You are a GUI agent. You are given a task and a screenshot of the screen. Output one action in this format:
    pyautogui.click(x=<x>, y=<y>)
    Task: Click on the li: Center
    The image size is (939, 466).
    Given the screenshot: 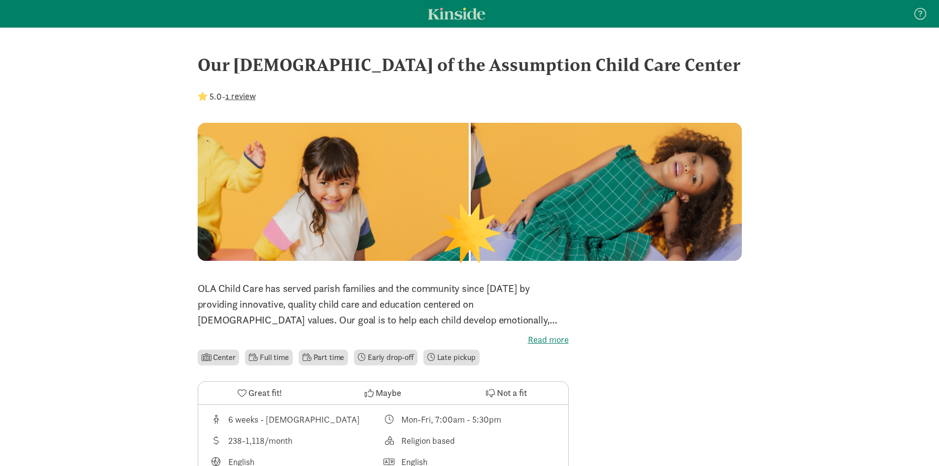 What is the action you would take?
    pyautogui.click(x=218, y=357)
    